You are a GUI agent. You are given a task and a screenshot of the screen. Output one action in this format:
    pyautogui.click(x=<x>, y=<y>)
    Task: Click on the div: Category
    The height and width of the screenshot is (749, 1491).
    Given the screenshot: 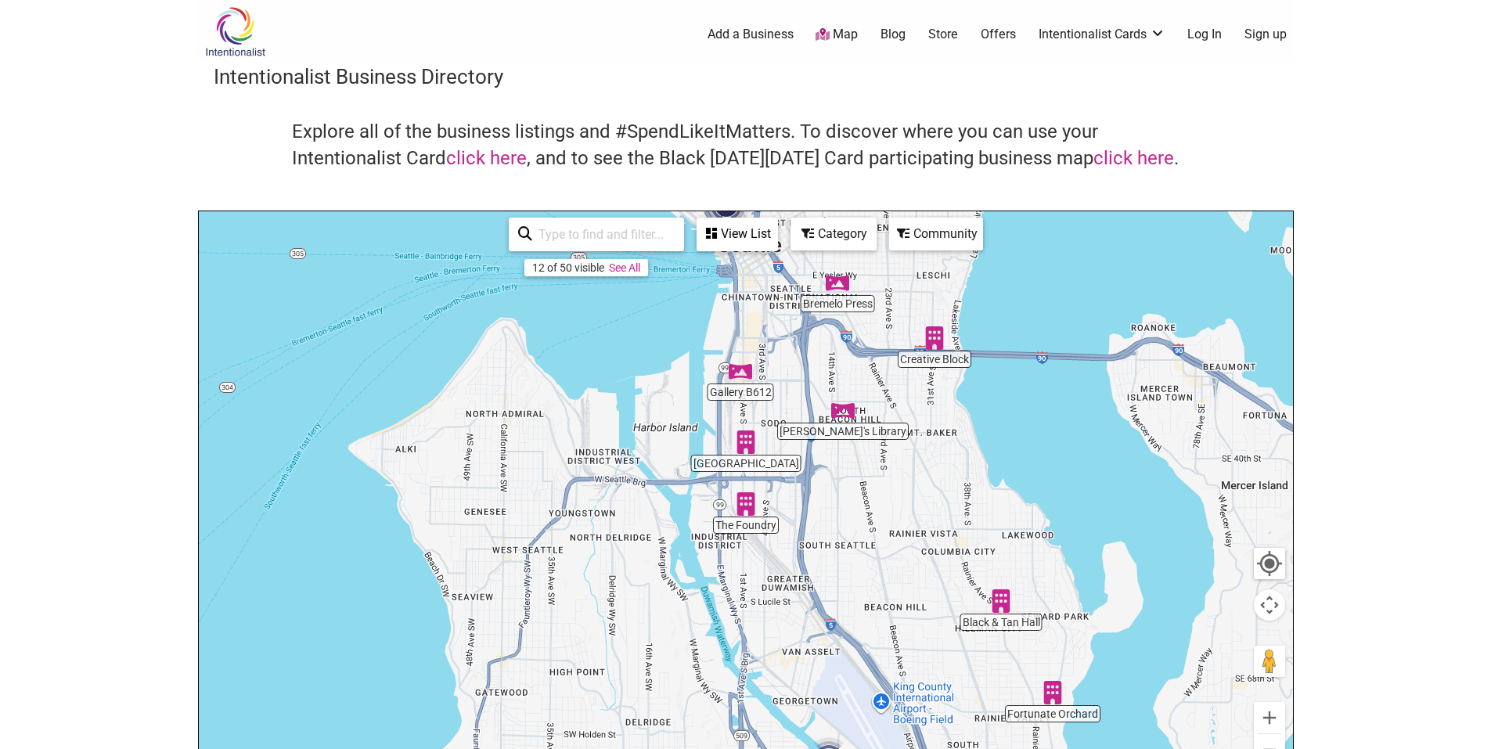 What is the action you would take?
    pyautogui.click(x=833, y=234)
    